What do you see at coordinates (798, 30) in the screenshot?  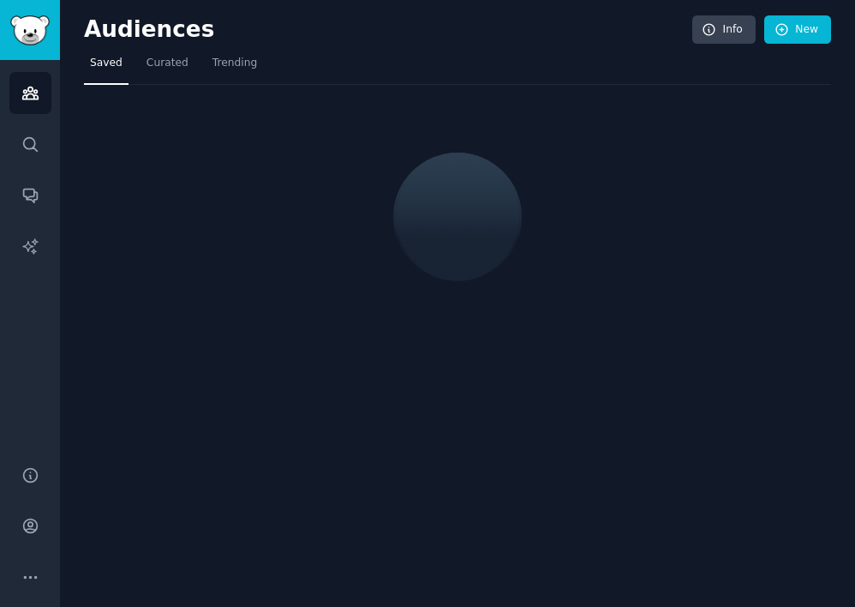 I see `a: New` at bounding box center [798, 30].